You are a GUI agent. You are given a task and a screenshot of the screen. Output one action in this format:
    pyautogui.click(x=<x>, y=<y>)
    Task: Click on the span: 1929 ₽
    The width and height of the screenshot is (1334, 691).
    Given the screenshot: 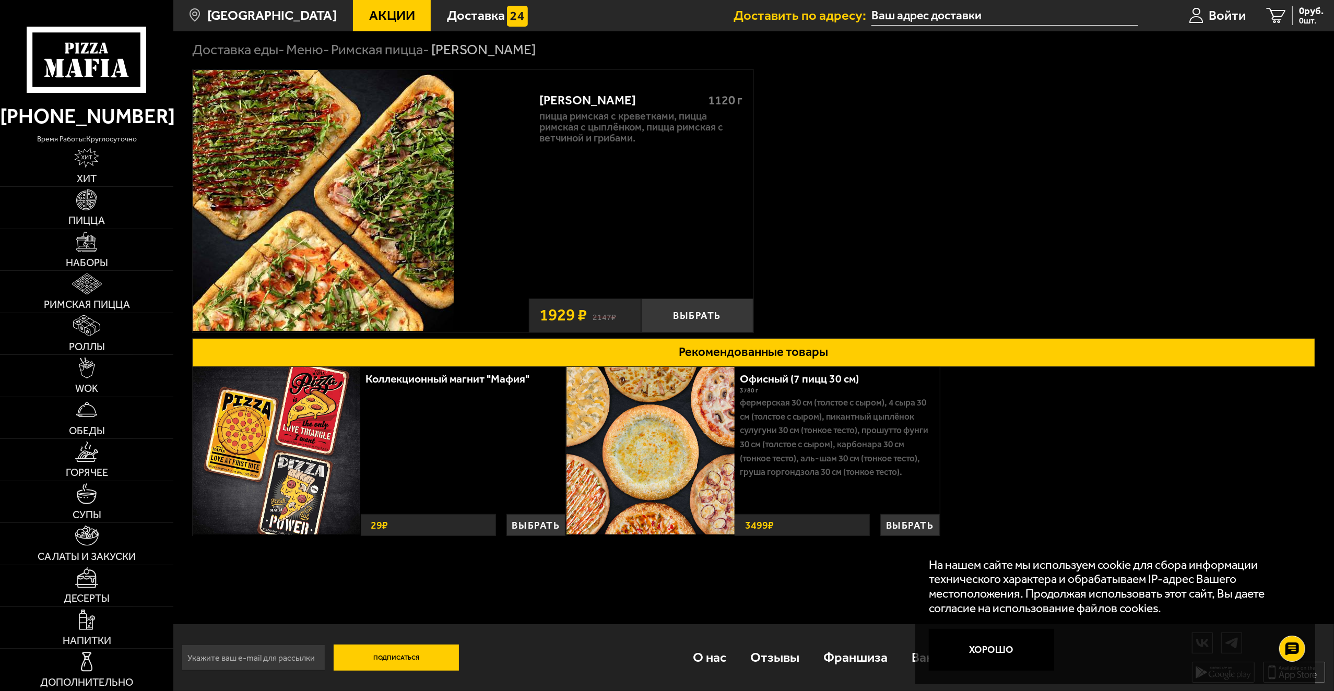 What is the action you would take?
    pyautogui.click(x=563, y=315)
    